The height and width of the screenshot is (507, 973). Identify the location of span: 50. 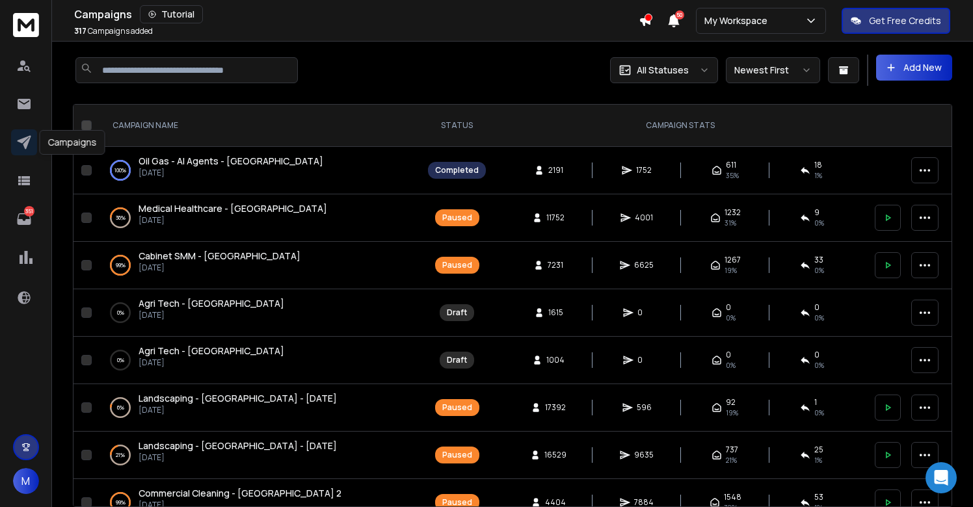
(680, 15).